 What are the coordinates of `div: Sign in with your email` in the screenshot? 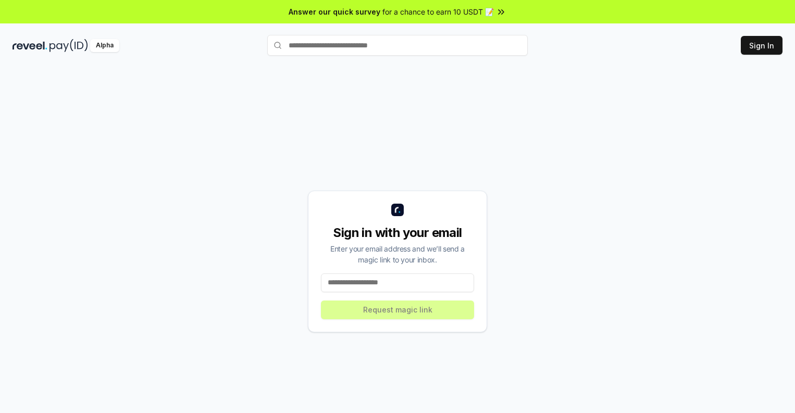 It's located at (397, 233).